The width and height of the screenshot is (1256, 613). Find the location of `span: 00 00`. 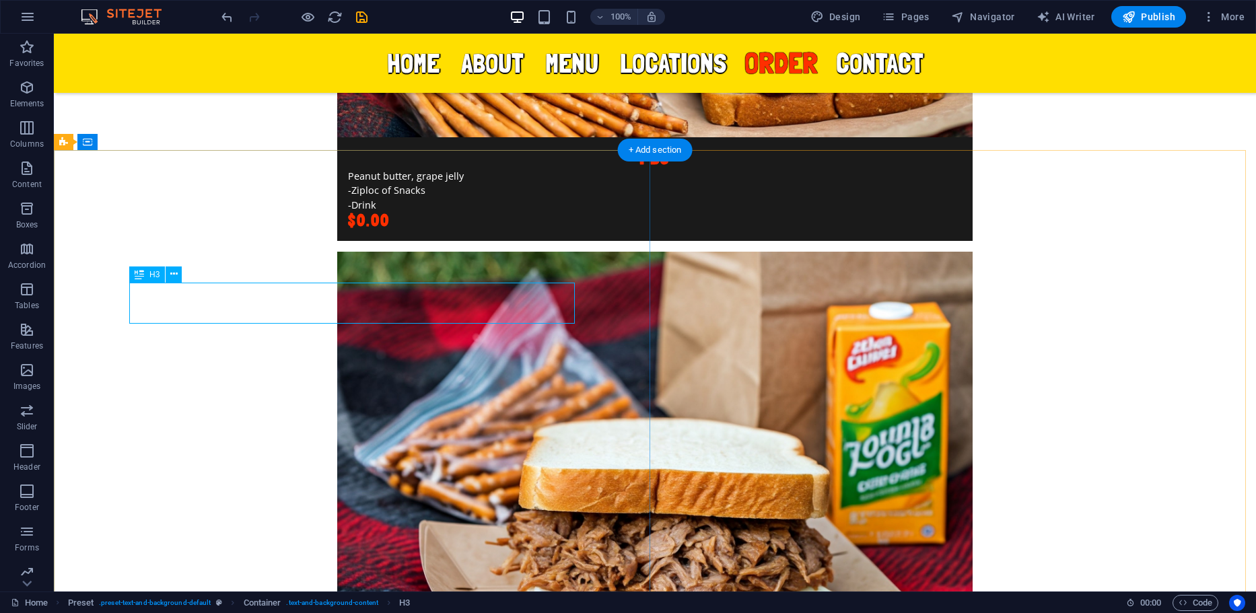

span: 00 00 is located at coordinates (1150, 603).